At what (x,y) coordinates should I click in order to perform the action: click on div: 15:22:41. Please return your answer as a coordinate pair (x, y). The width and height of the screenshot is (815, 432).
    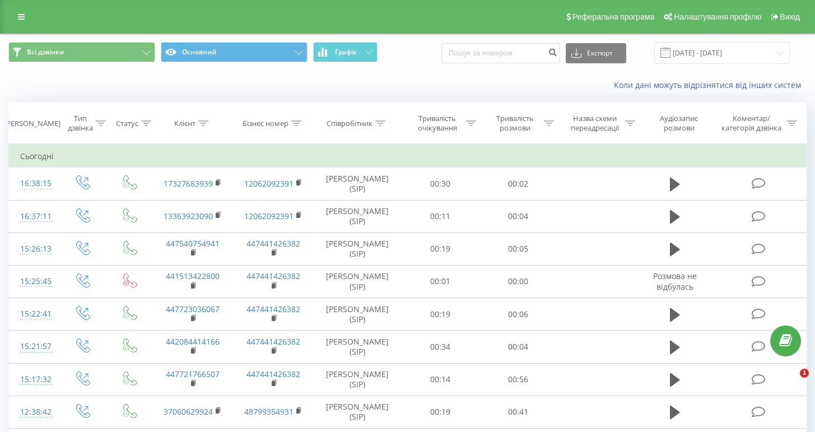
    Looking at the image, I should click on (34, 314).